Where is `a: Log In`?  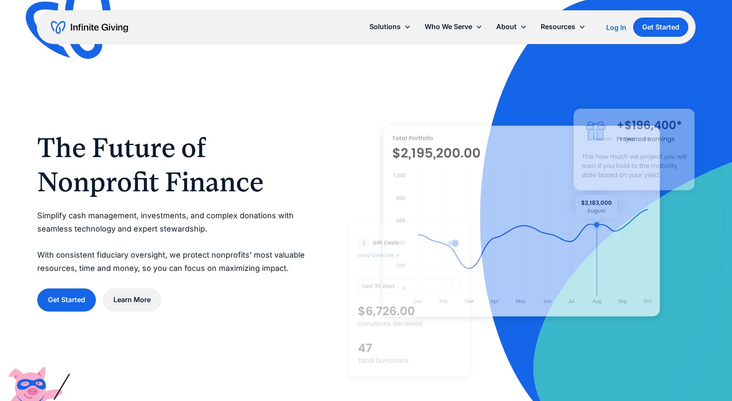 a: Log In is located at coordinates (616, 27).